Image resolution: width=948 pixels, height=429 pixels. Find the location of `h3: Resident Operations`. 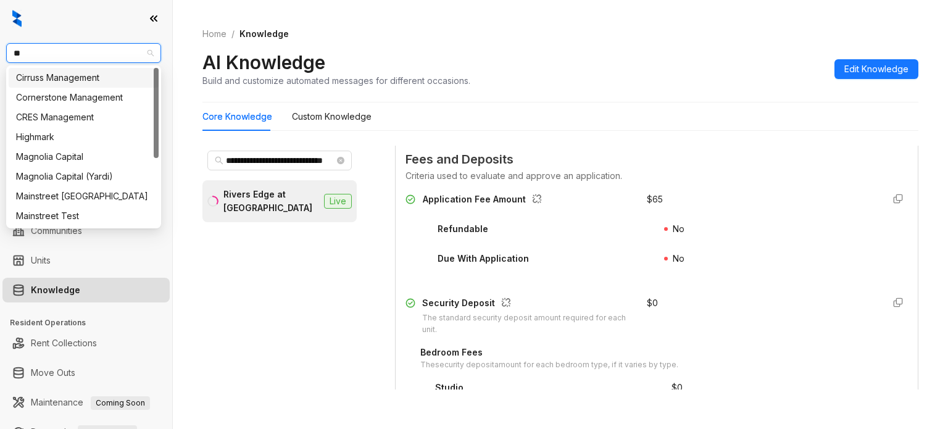

h3: Resident Operations is located at coordinates (91, 323).